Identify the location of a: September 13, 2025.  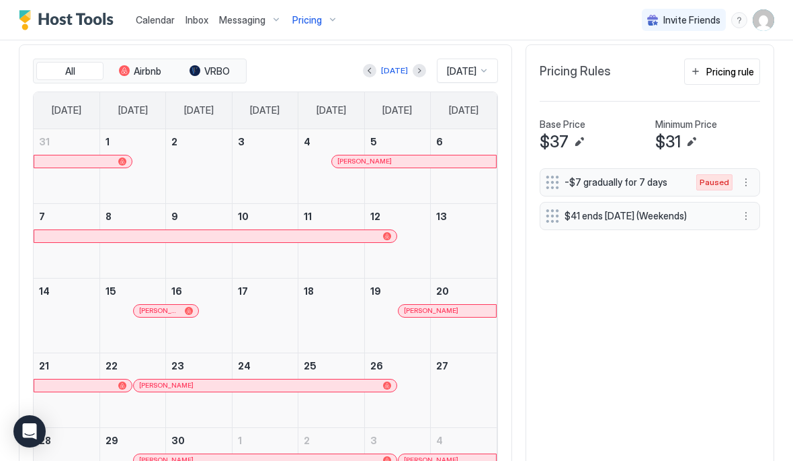
(464, 216).